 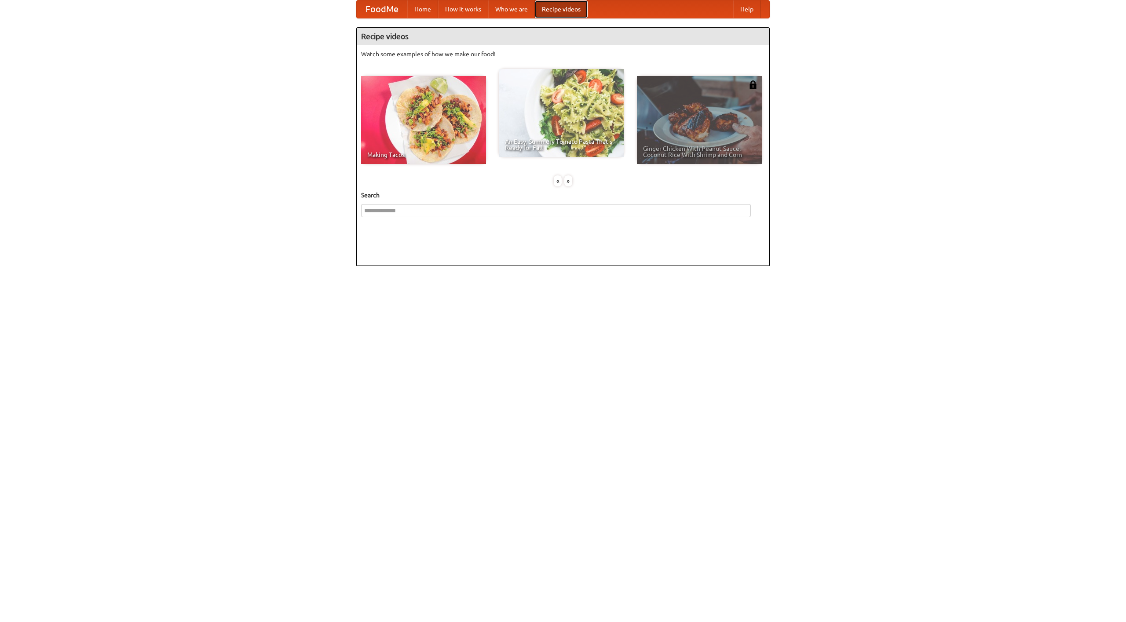 What do you see at coordinates (747, 9) in the screenshot?
I see `a: Help` at bounding box center [747, 9].